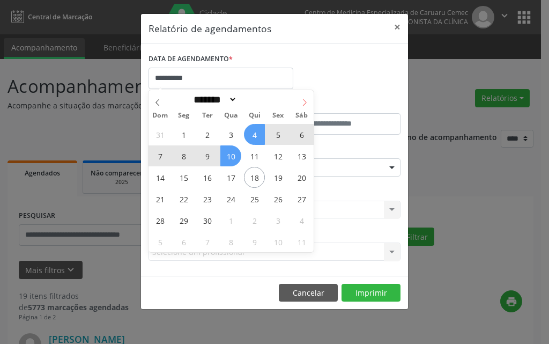  Describe the element at coordinates (371, 293) in the screenshot. I see `button: Imprimir` at that location.